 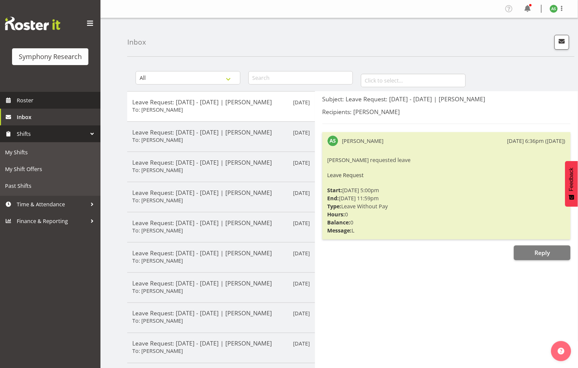 What do you see at coordinates (50, 169) in the screenshot?
I see `span: My Shift Offers` at bounding box center [50, 169].